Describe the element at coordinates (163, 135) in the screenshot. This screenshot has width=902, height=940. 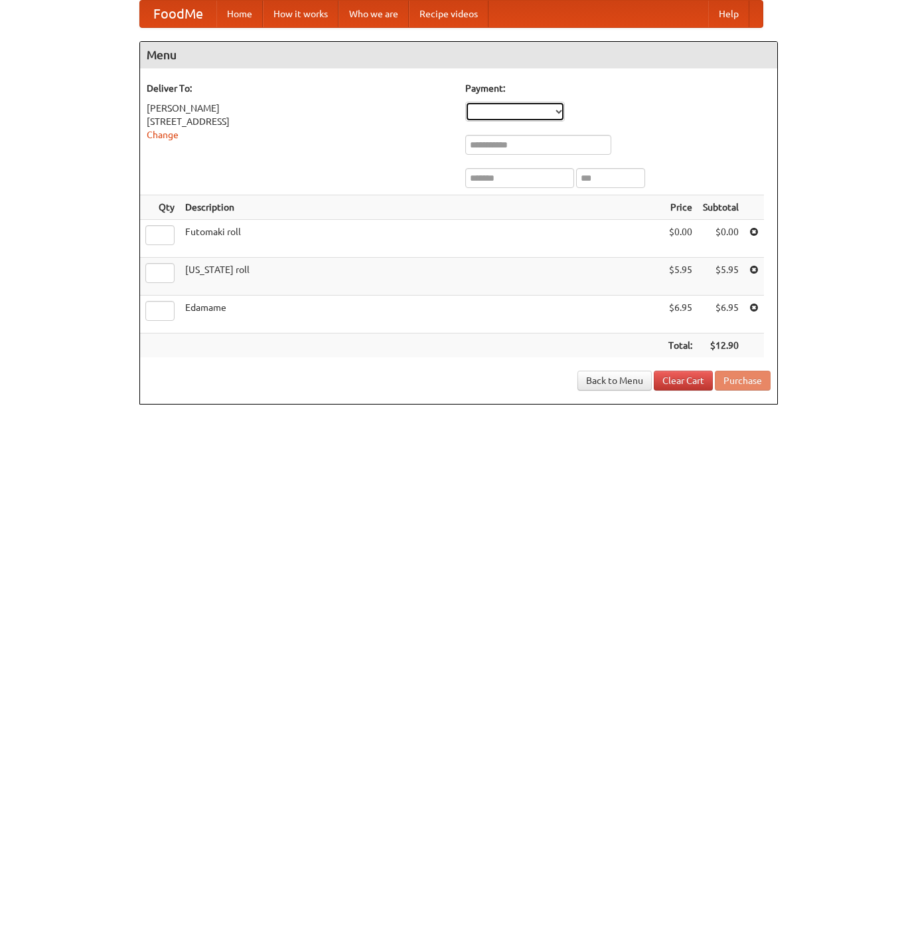
I see `a: Change` at that location.